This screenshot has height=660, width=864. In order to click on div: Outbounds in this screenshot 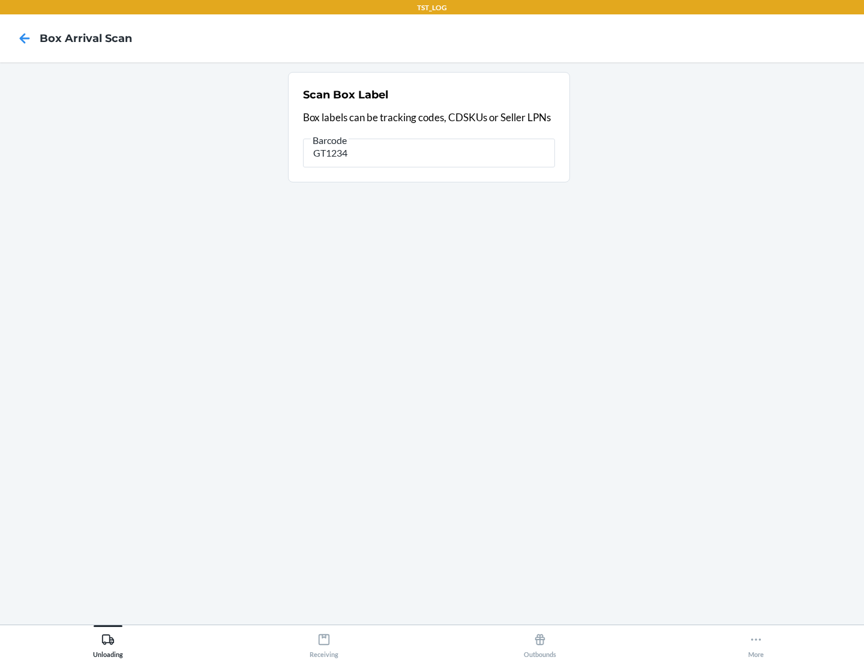, I will do `click(540, 643)`.